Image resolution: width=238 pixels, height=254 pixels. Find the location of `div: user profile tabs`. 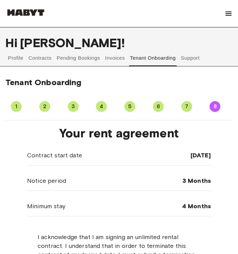

div: user profile tabs is located at coordinates (119, 58).